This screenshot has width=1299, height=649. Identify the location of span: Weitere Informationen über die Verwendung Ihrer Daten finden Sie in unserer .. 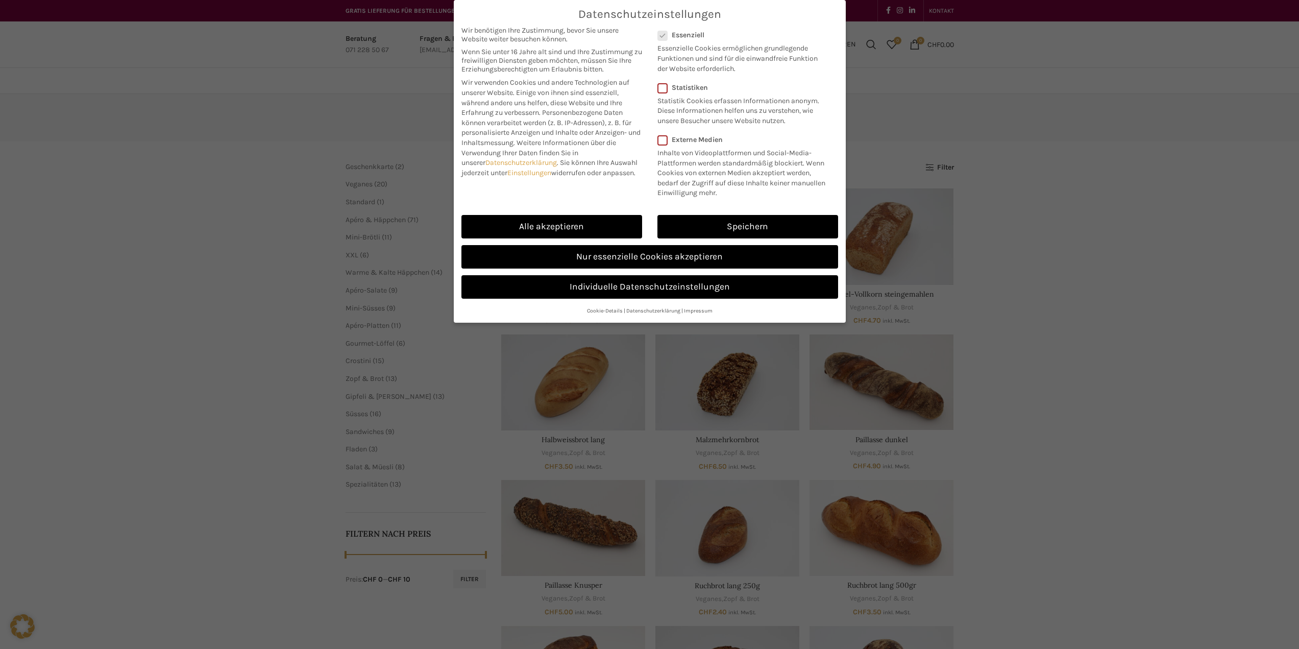
(538, 153).